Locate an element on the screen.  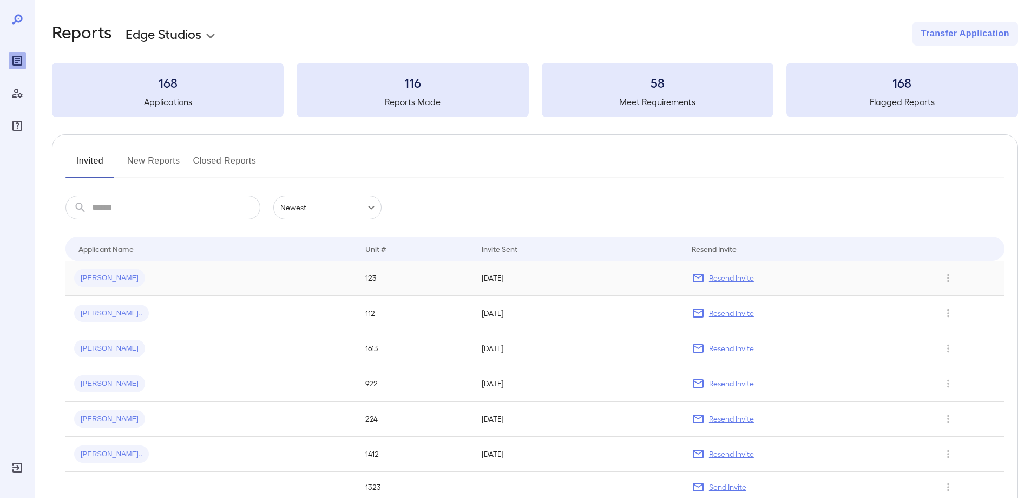
div: Invite Sent is located at coordinates (500, 249).